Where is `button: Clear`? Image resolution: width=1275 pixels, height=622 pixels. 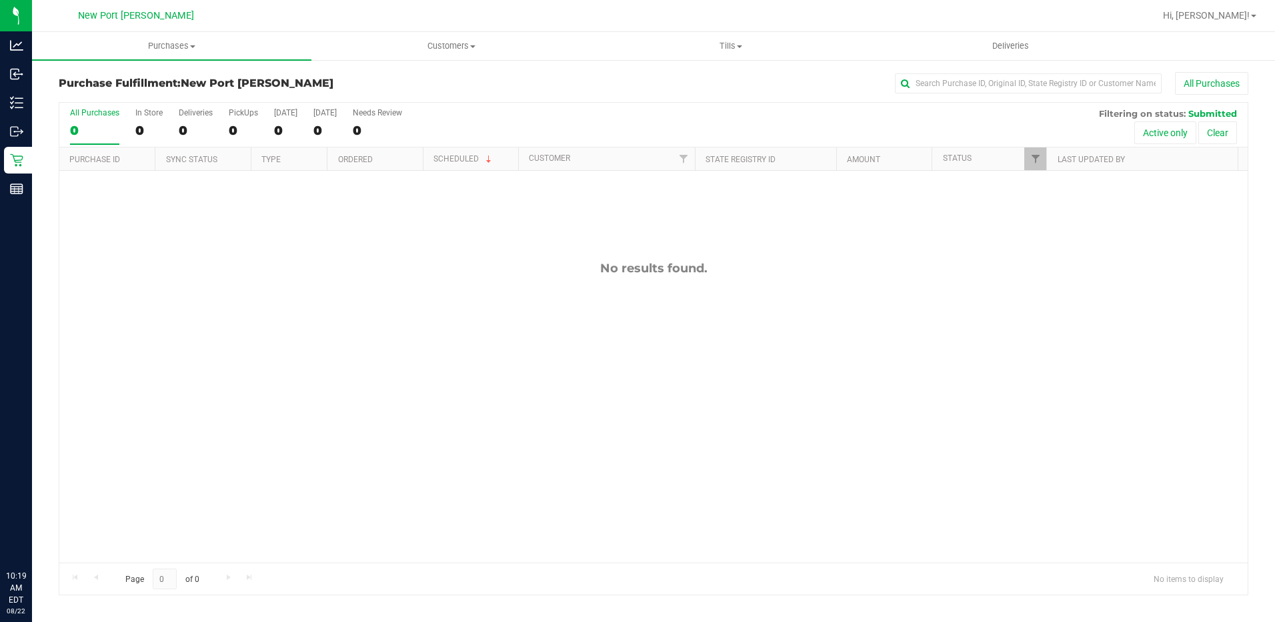 button: Clear is located at coordinates (1218, 133).